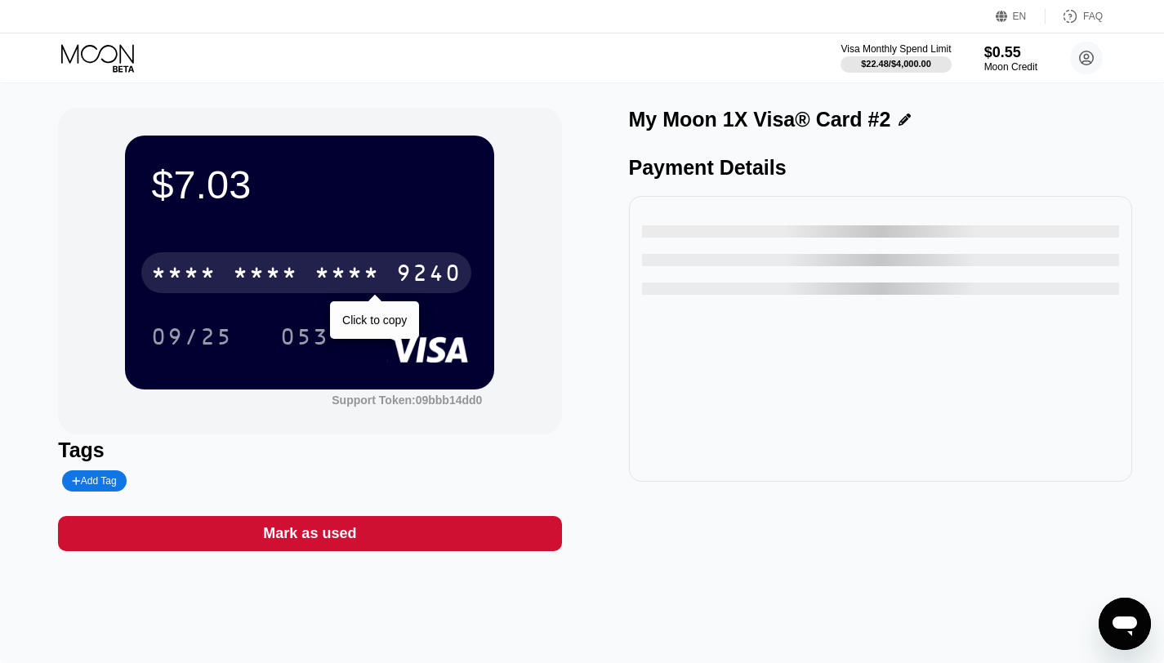 Image resolution: width=1164 pixels, height=663 pixels. I want to click on div: 9240, so click(429, 275).